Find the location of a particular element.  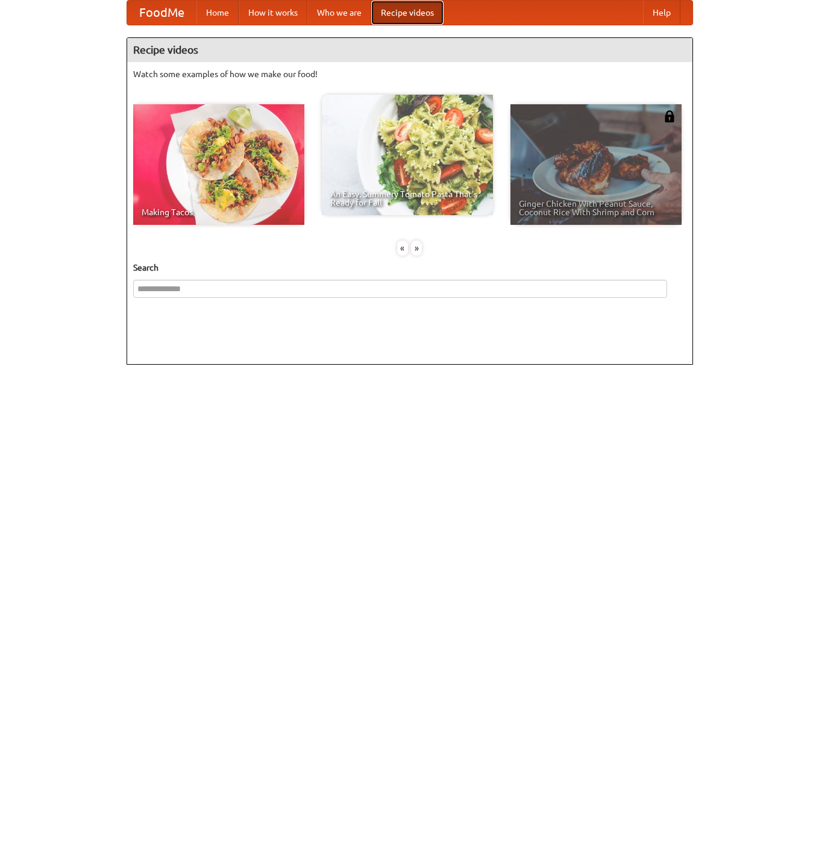

a: An Easy, Summery Tomato Pasta That's Ready for Fall is located at coordinates (407, 155).